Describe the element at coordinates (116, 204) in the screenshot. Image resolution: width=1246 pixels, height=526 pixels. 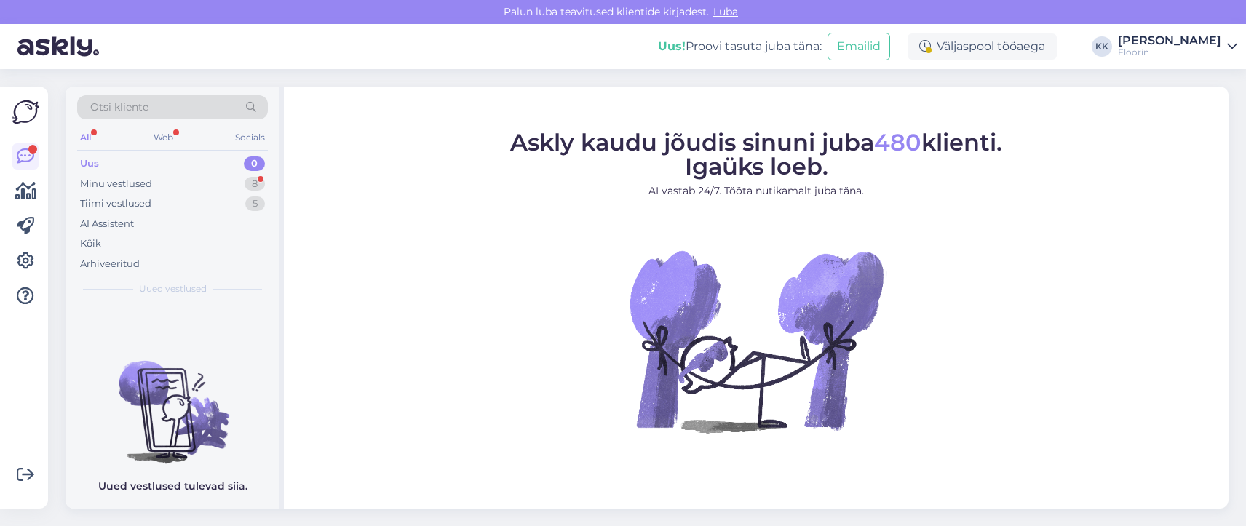
I see `div: Tiimi vestlused` at that location.